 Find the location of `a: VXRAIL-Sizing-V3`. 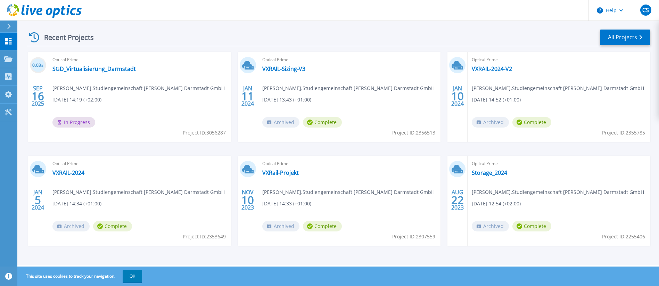

a: VXRAIL-Sizing-V3 is located at coordinates (284, 69).